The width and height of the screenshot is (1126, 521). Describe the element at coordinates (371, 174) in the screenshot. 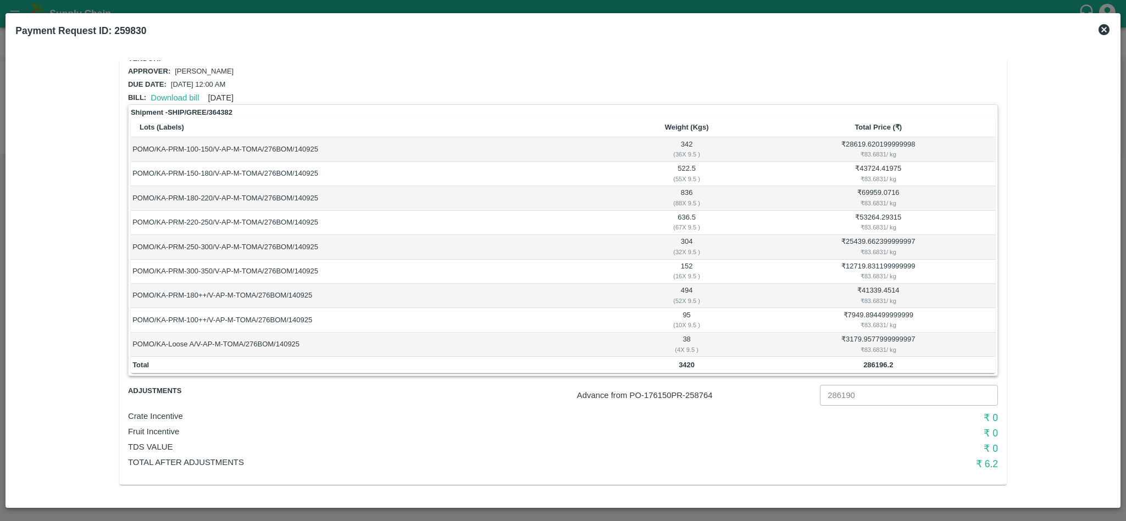

I see `td: POMO/KA-PRM-150-180/V-AP-M-TOMA/276BOM/140925` at that location.